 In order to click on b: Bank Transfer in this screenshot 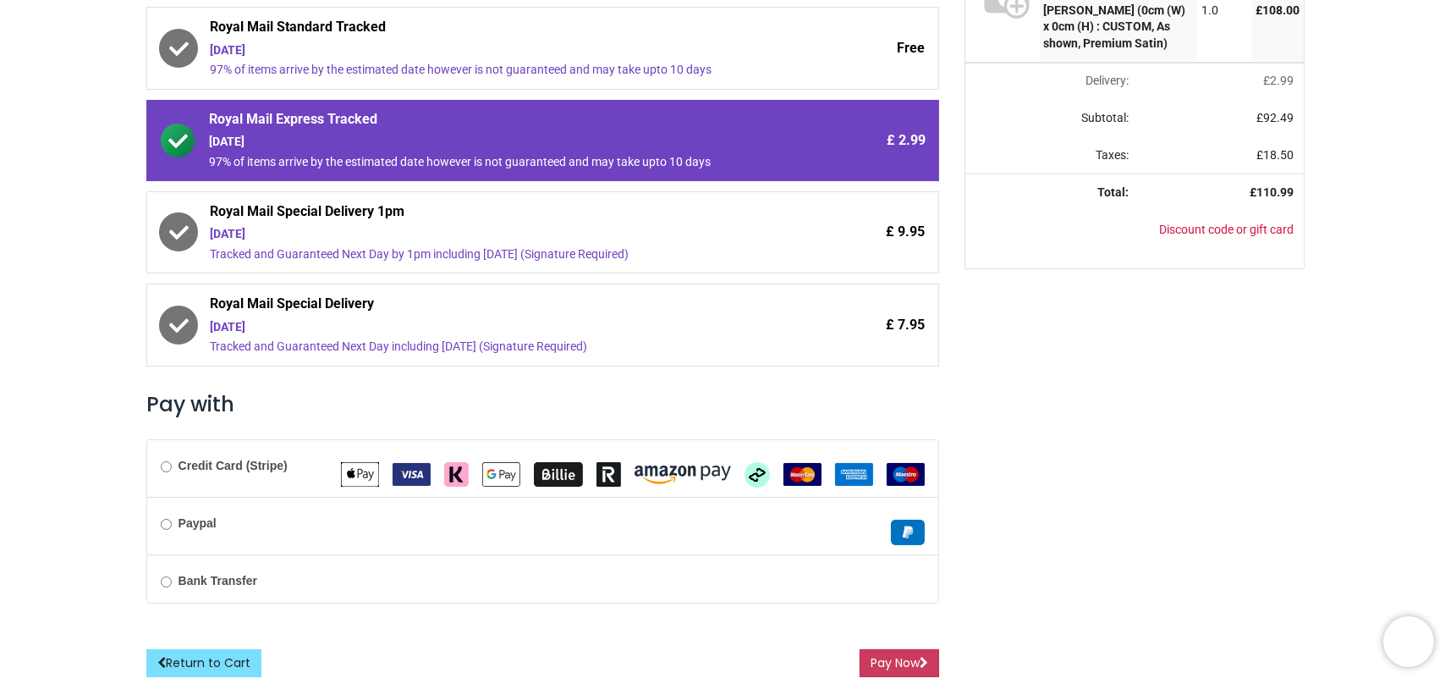, I will do `click(217, 580)`.